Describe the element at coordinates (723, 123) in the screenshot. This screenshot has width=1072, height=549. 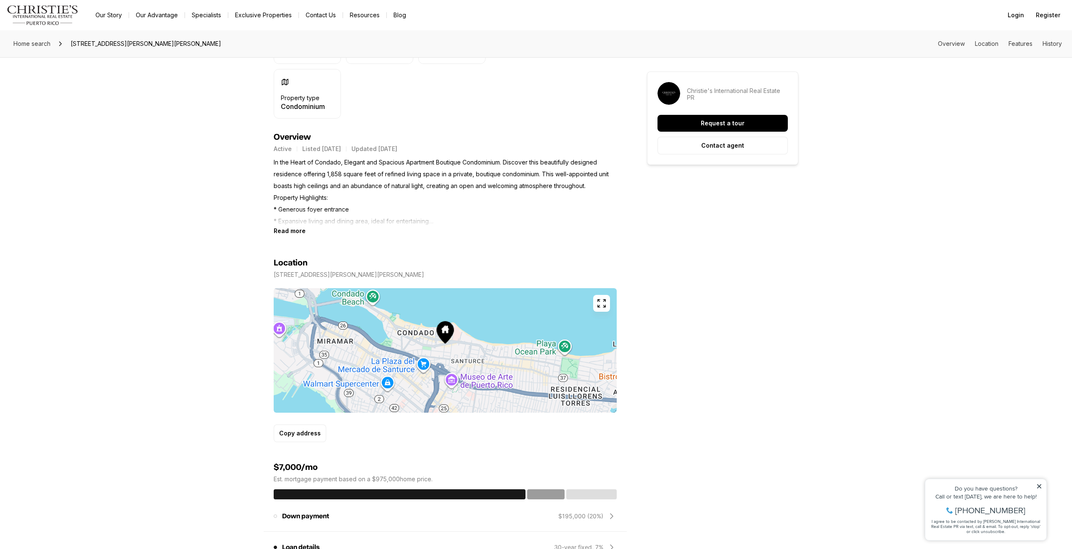
I see `p: Request a tour` at that location.